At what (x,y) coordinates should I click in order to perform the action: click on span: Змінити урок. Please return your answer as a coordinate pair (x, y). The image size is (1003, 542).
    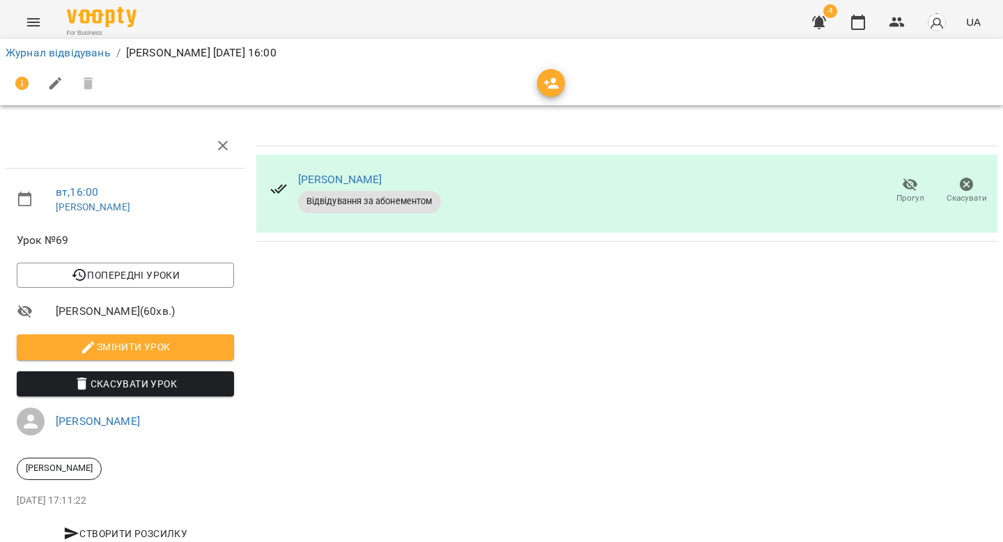
    Looking at the image, I should click on (125, 347).